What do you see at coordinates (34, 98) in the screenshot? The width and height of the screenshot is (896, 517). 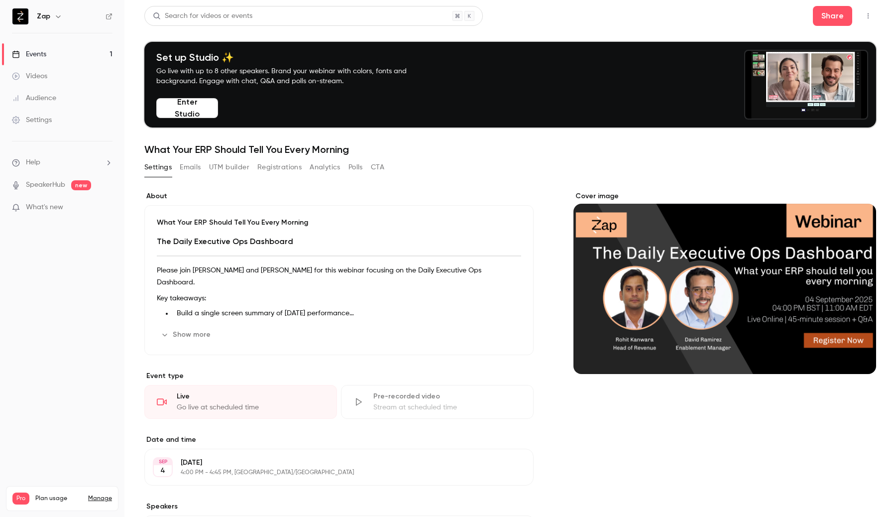 I see `div: Audience` at bounding box center [34, 98].